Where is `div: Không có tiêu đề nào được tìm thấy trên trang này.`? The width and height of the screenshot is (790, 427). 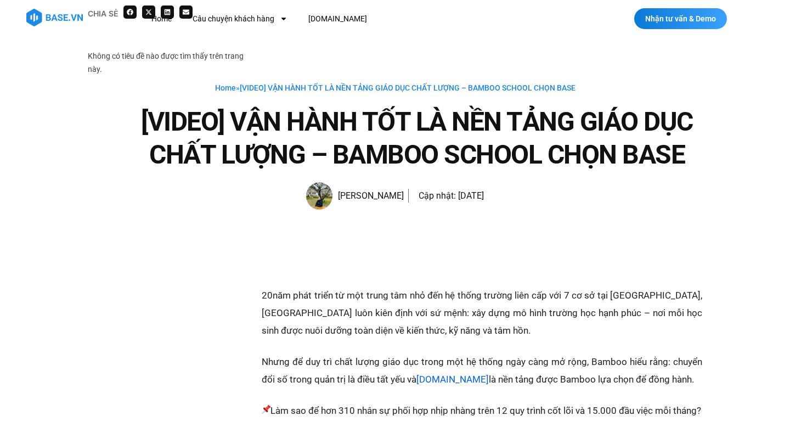
div: Không có tiêu đề nào được tìm thấy trên trang này. is located at coordinates (169, 63).